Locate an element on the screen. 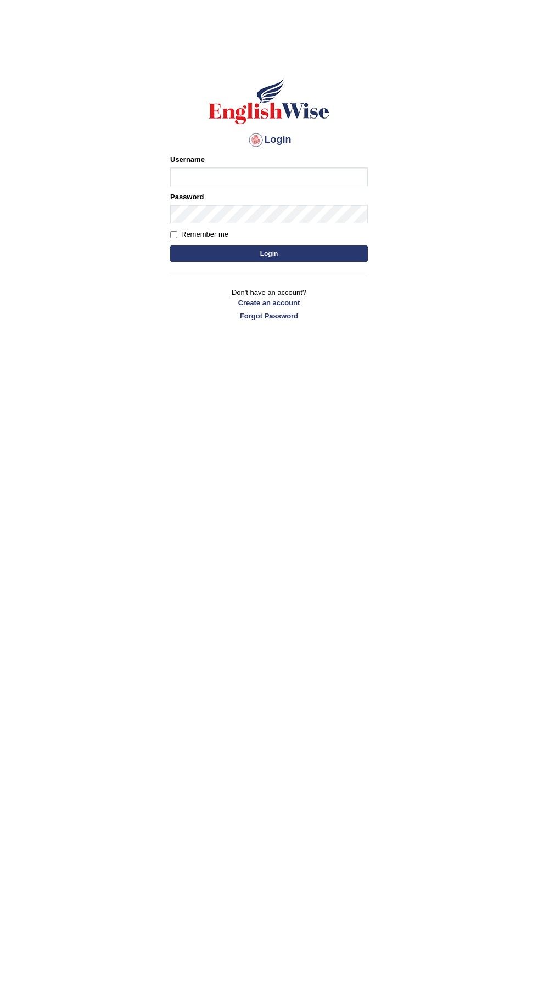  button: Login is located at coordinates (269, 254).